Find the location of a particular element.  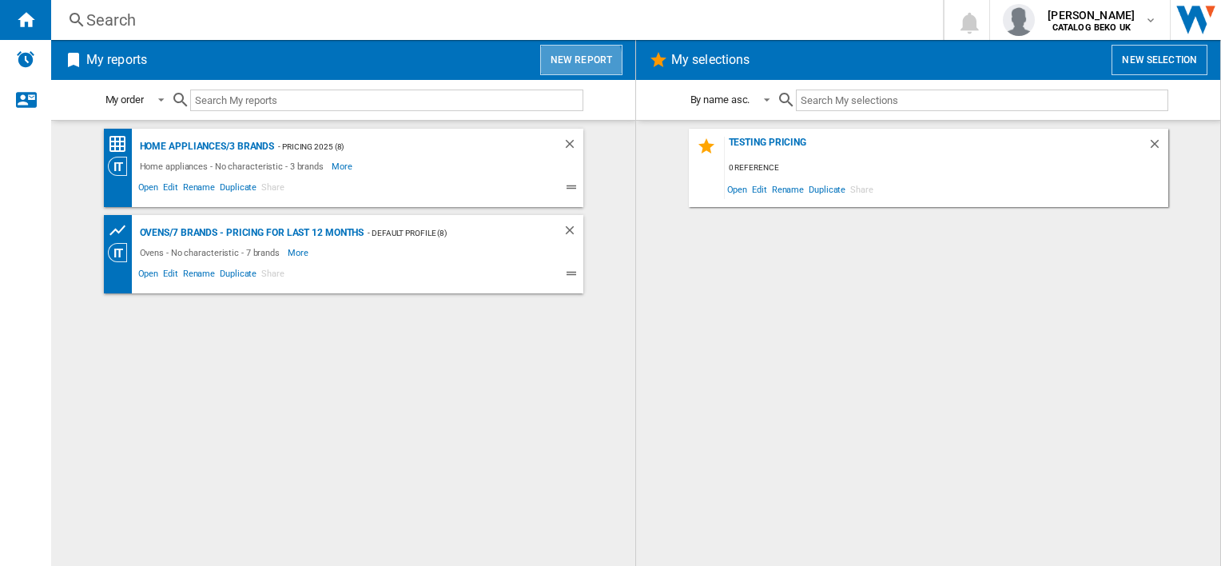

div: By name asc. is located at coordinates (720, 99).